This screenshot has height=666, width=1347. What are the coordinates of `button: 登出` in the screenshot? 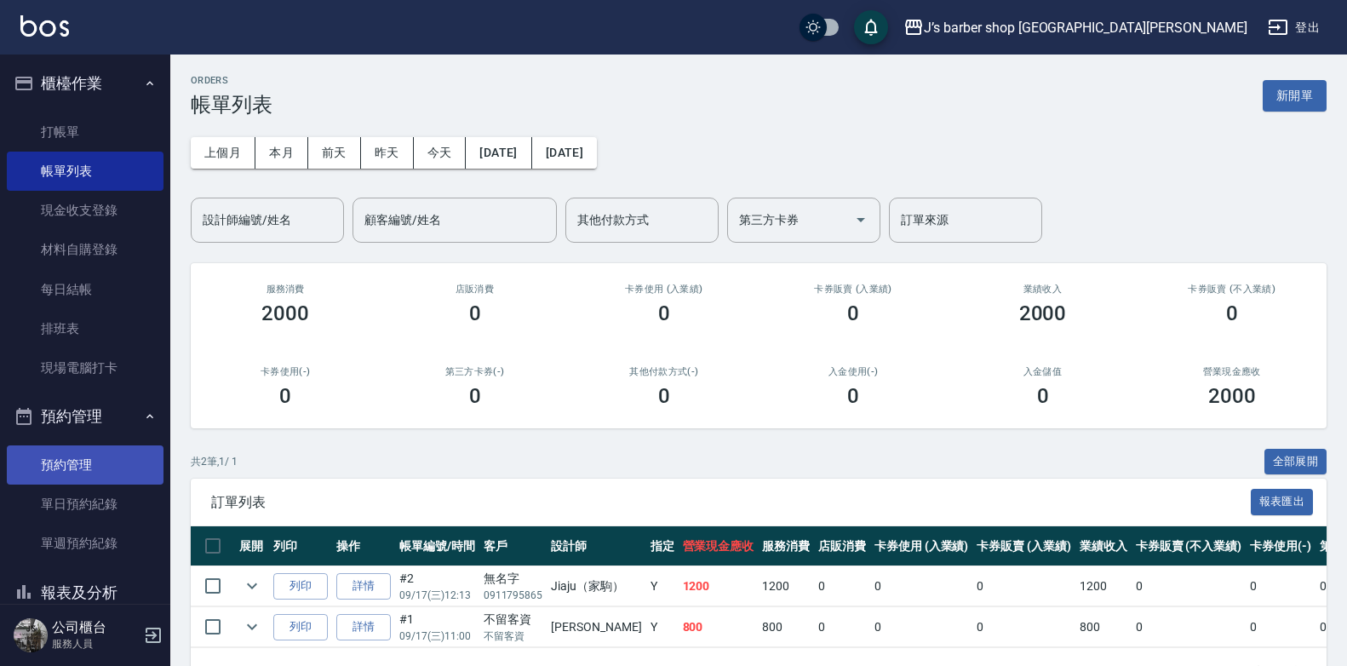 It's located at (1294, 27).